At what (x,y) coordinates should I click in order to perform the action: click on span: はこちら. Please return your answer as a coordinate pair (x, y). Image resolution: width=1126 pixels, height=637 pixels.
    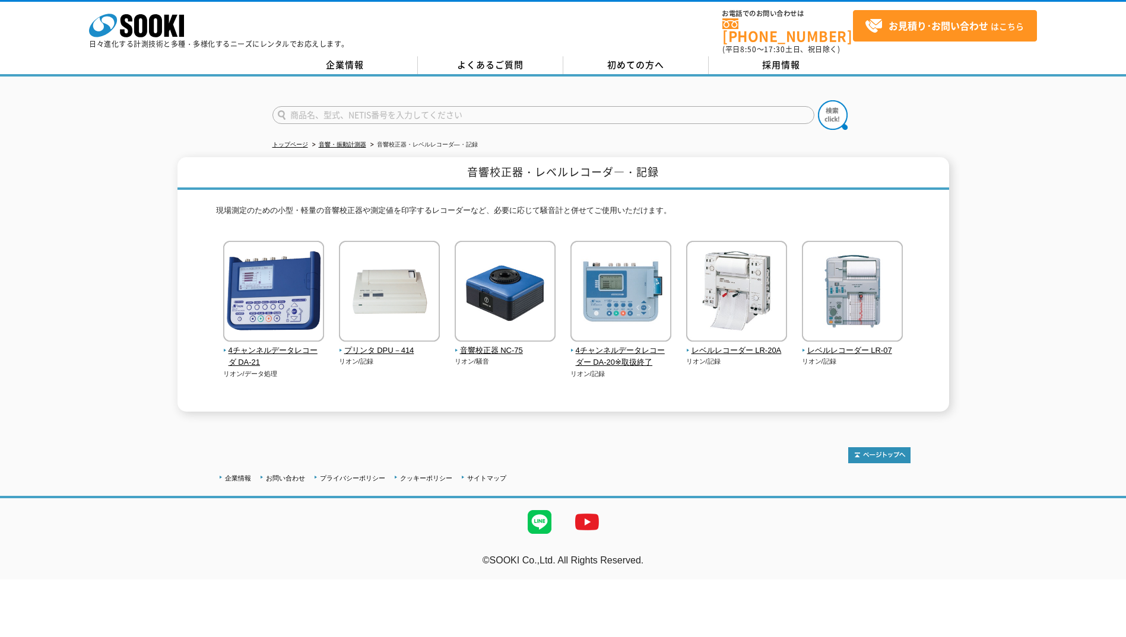
    Looking at the image, I should click on (944, 26).